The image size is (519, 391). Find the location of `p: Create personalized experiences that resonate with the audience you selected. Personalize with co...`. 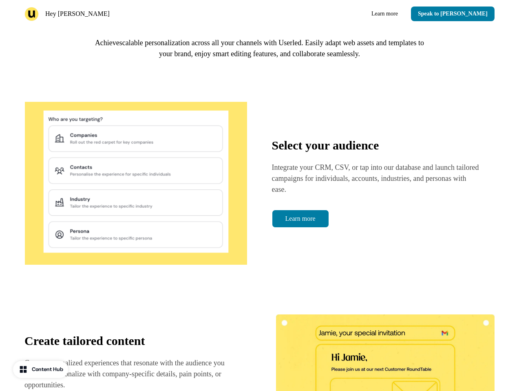

p: Create personalized experiences that resonate with the audience you selected. Personalize with co... is located at coordinates (126, 374).